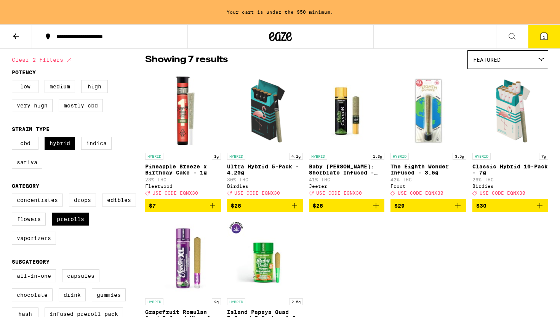 Image resolution: width=560 pixels, height=317 pixels. I want to click on span: 1, so click(544, 37).